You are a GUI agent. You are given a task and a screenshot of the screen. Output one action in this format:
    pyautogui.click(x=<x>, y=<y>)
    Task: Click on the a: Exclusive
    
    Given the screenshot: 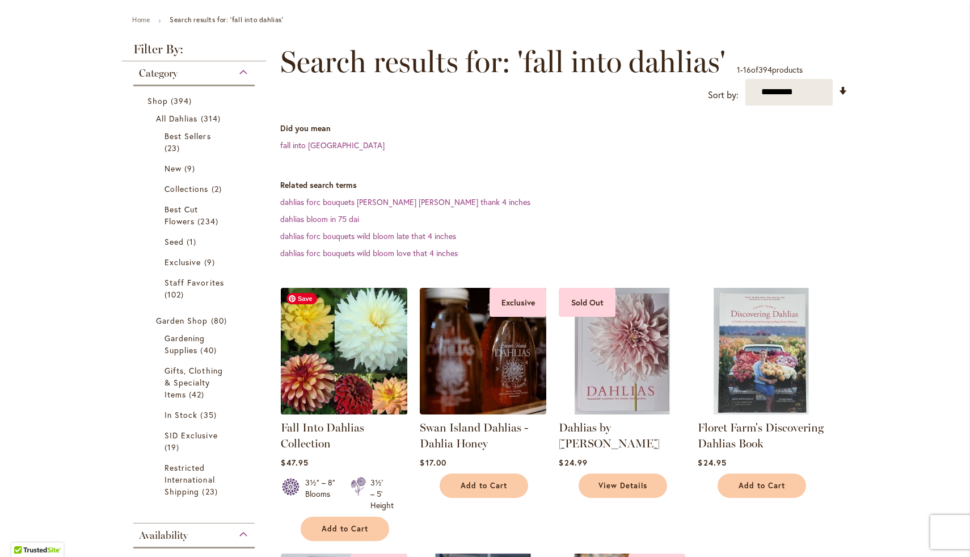 What is the action you would take?
    pyautogui.click(x=195, y=262)
    